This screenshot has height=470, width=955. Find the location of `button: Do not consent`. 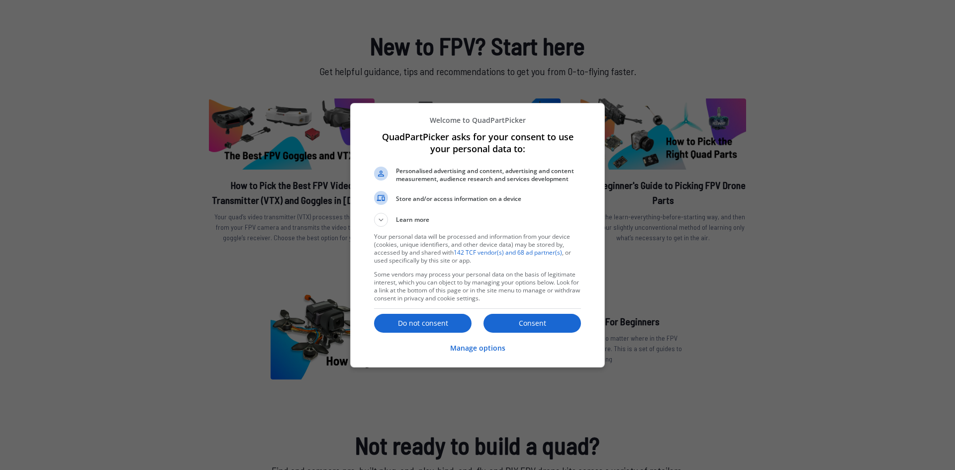

button: Do not consent is located at coordinates (423, 323).